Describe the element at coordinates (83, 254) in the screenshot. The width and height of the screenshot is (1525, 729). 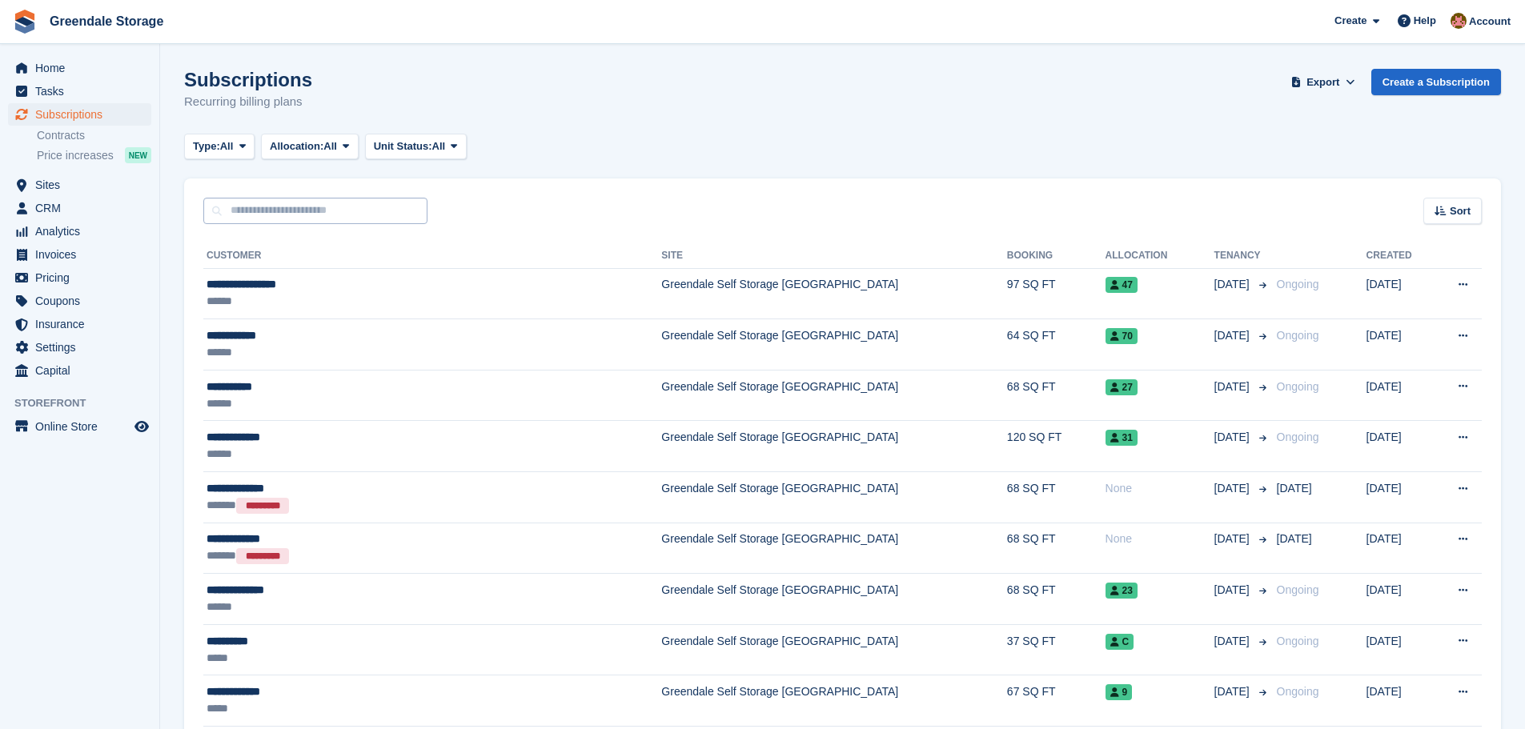
I see `span: Invoices` at that location.